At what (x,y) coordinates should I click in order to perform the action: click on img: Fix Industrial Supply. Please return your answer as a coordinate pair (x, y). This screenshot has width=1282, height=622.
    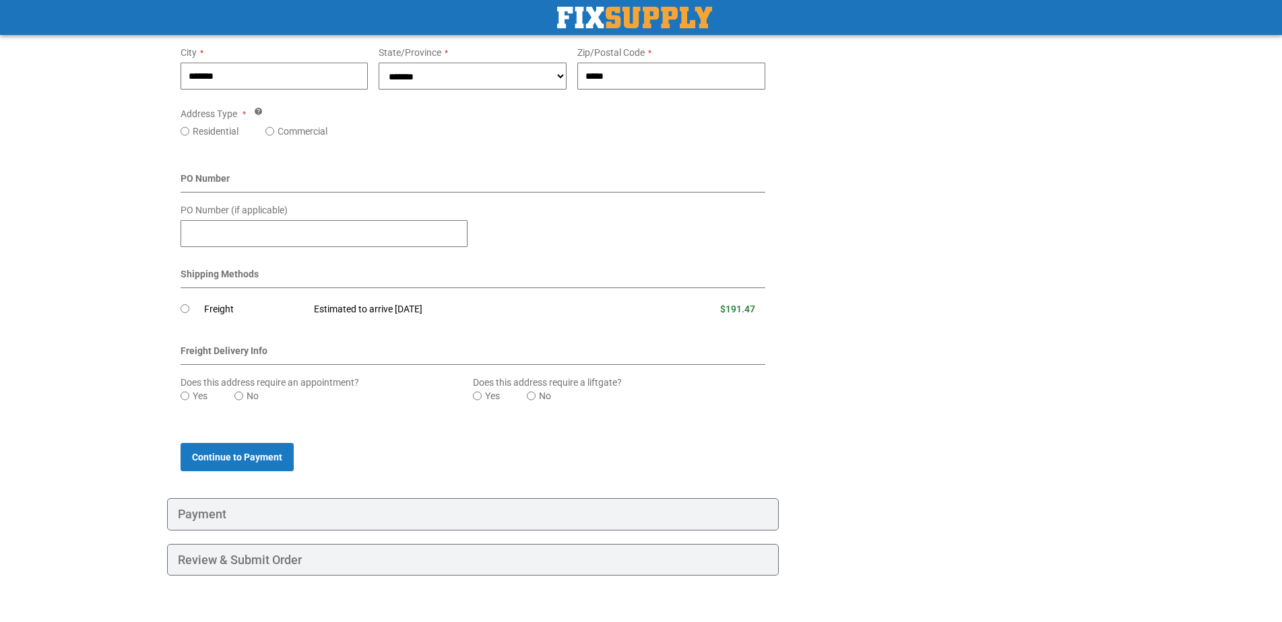
    Looking at the image, I should click on (635, 18).